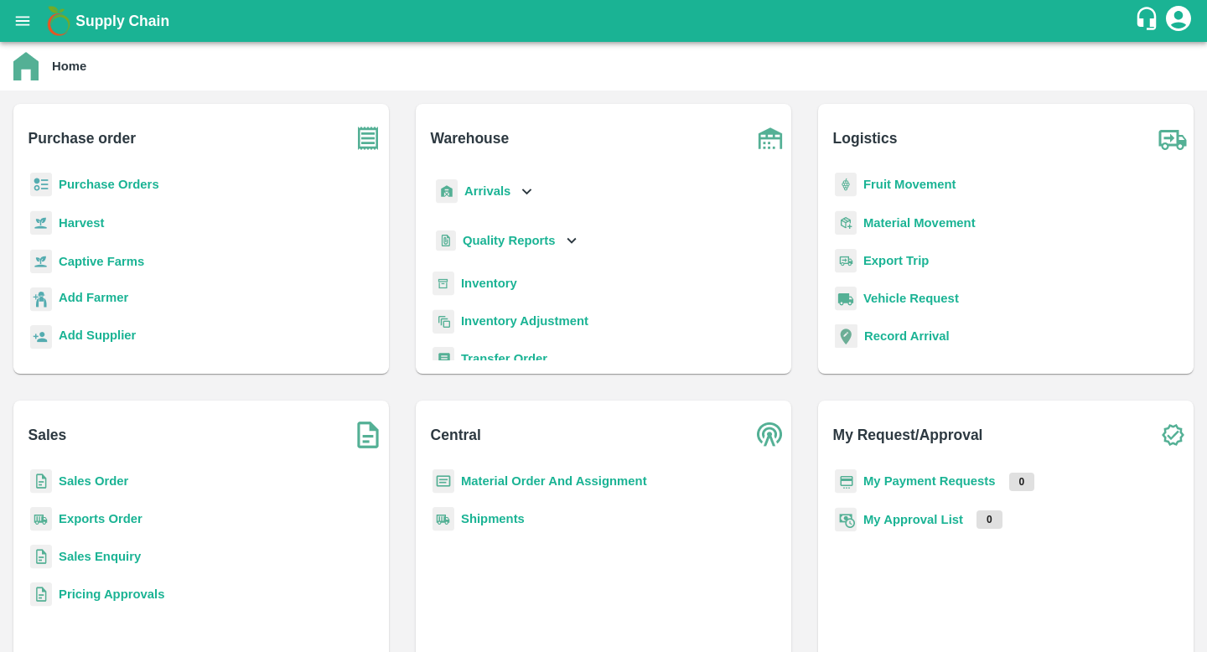  I want to click on img: payment, so click(846, 481).